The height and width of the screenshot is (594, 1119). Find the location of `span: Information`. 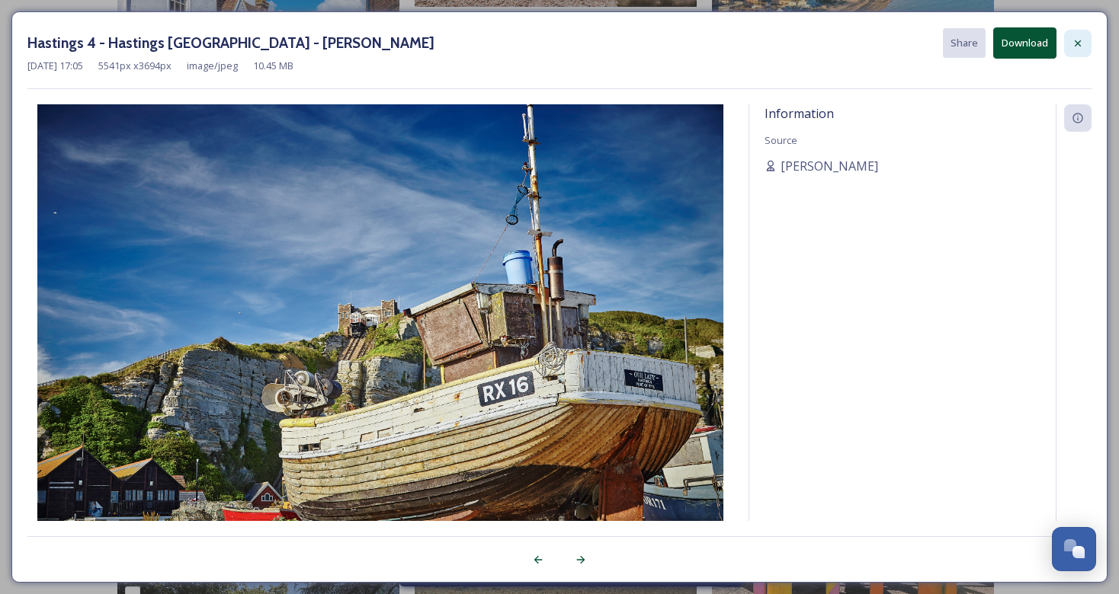

span: Information is located at coordinates (799, 114).